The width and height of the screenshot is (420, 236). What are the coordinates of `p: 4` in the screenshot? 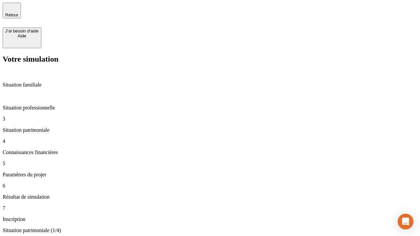 It's located at (210, 141).